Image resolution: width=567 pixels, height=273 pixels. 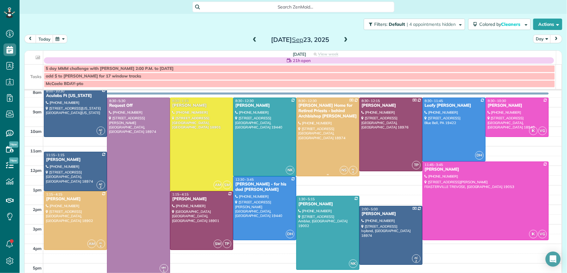 I want to click on span: 4pm, so click(x=37, y=249).